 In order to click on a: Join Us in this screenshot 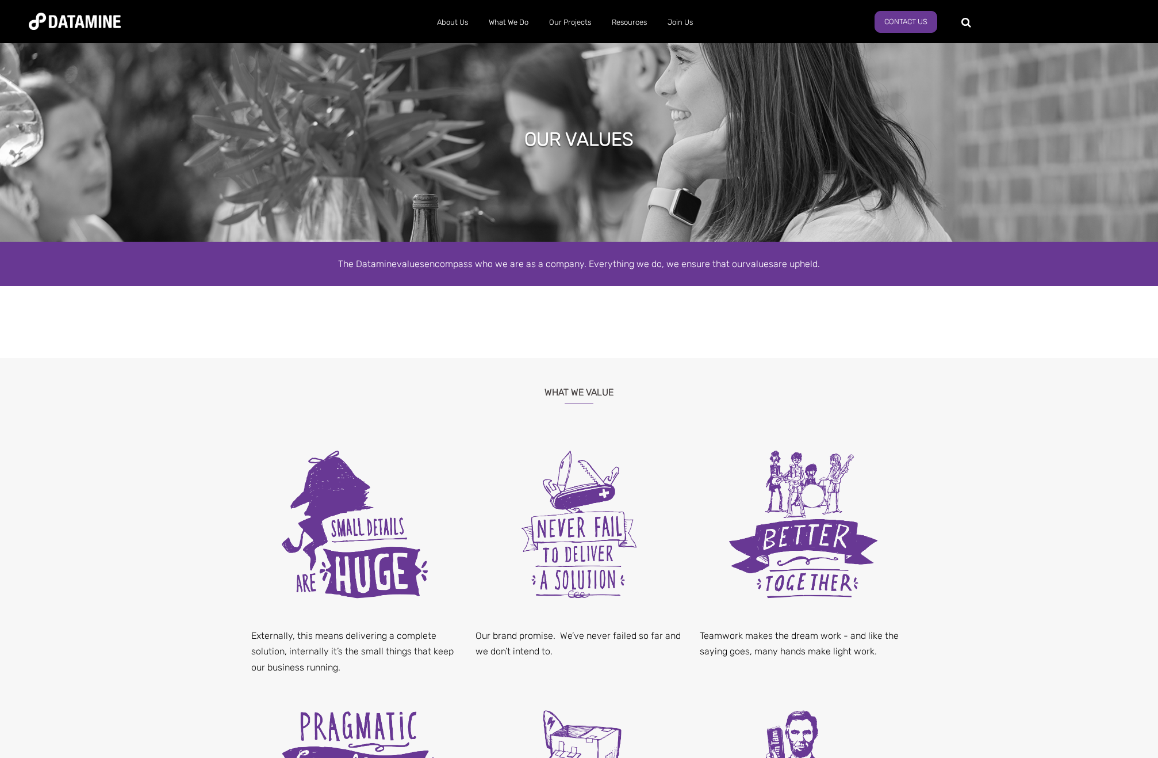, I will do `click(680, 22)`.